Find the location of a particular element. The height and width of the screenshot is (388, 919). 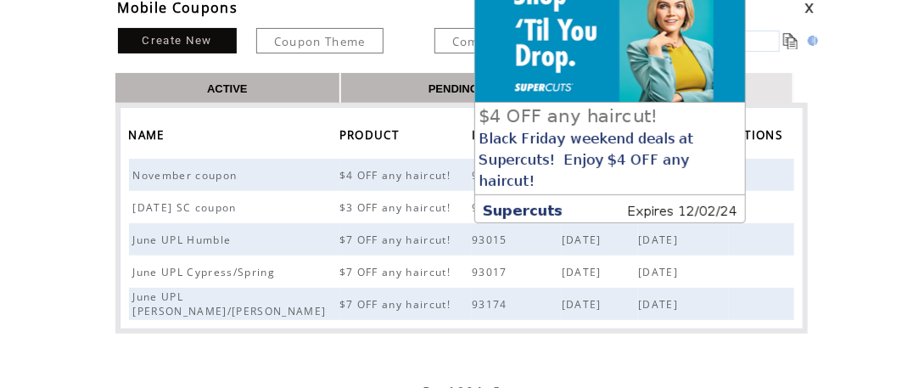

a: ID/PREVIEW is located at coordinates (513, 137).